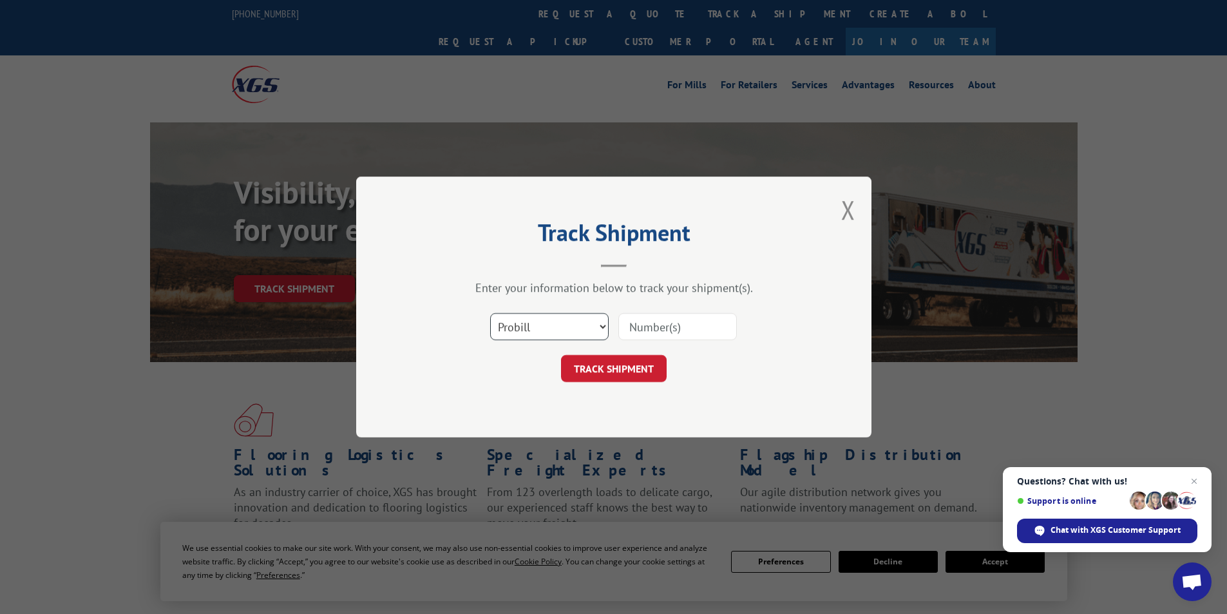 The width and height of the screenshot is (1227, 614). Describe the element at coordinates (1116, 530) in the screenshot. I see `span: Chat with XGS Customer Support` at that location.